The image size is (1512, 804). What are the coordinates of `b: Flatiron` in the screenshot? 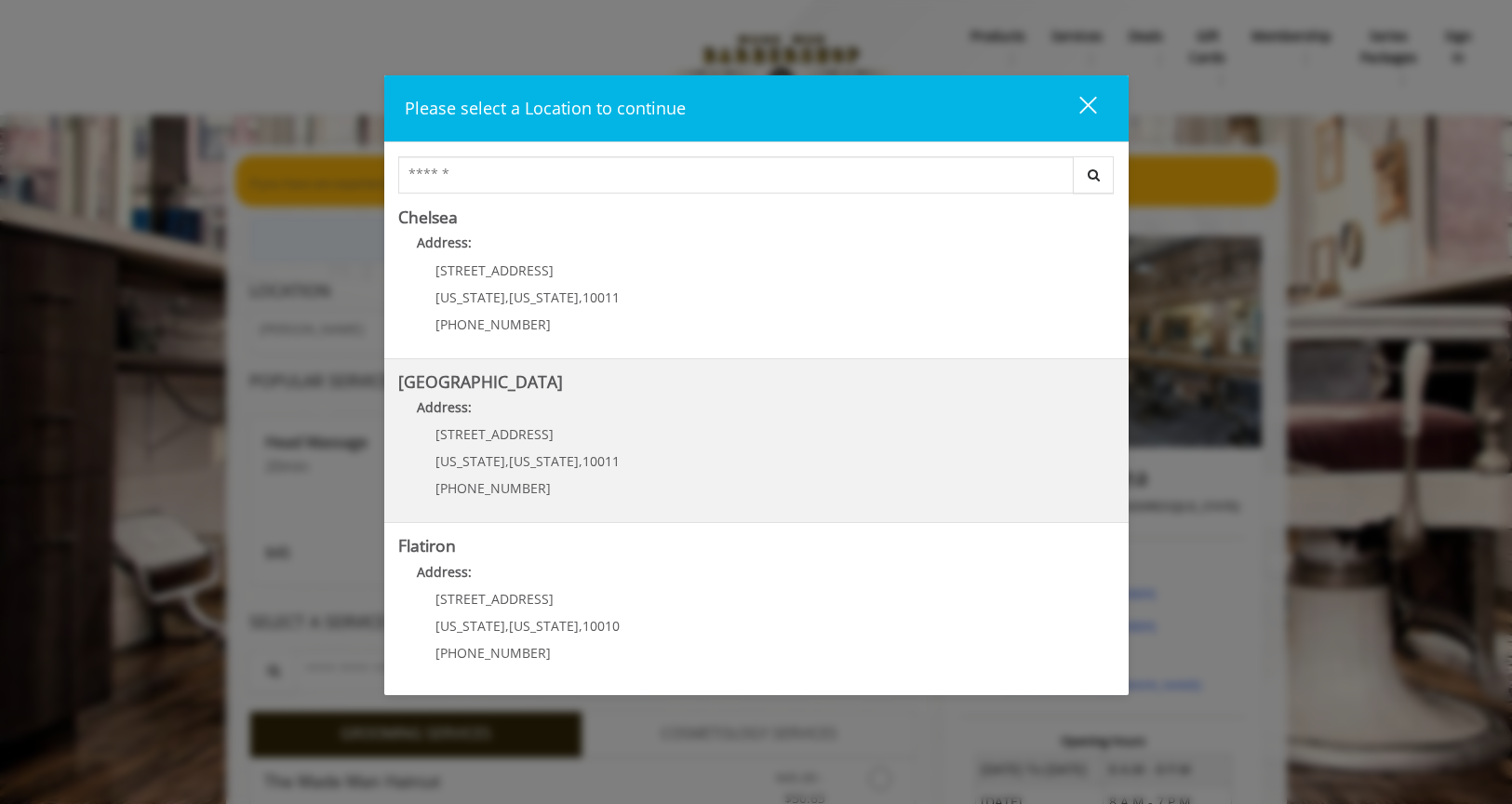 It's located at (427, 545).